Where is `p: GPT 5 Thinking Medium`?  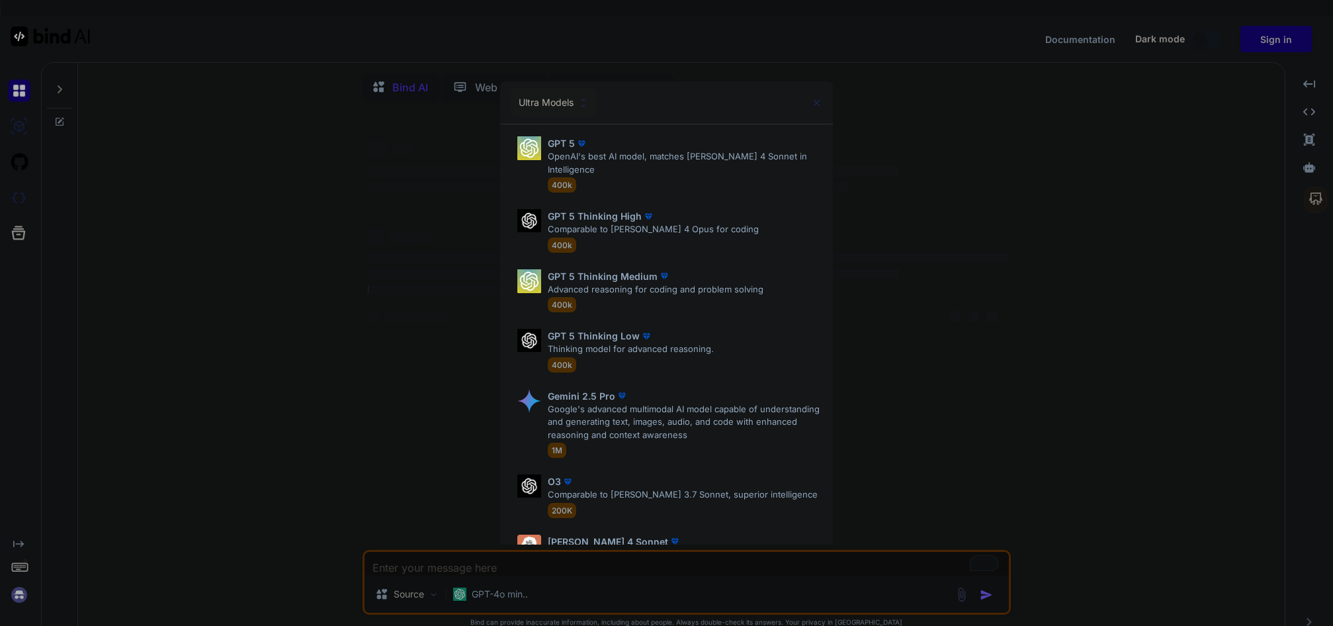
p: GPT 5 Thinking Medium is located at coordinates (603, 276).